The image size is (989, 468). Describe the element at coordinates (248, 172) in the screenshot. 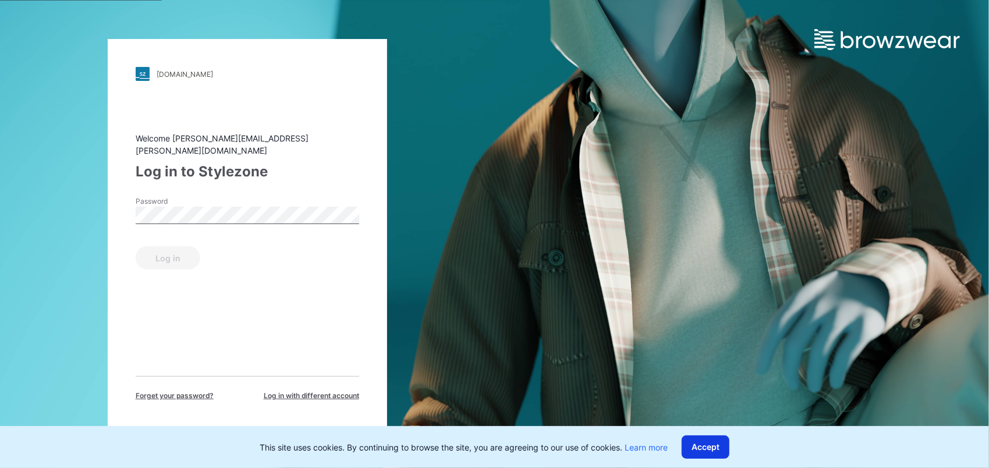

I see `div: Log in to Stylezone` at that location.